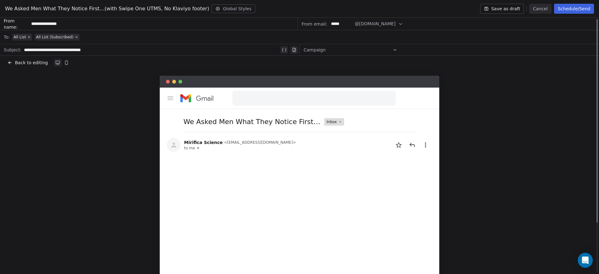 Image resolution: width=599 pixels, height=274 pixels. I want to click on button: Cancel, so click(540, 9).